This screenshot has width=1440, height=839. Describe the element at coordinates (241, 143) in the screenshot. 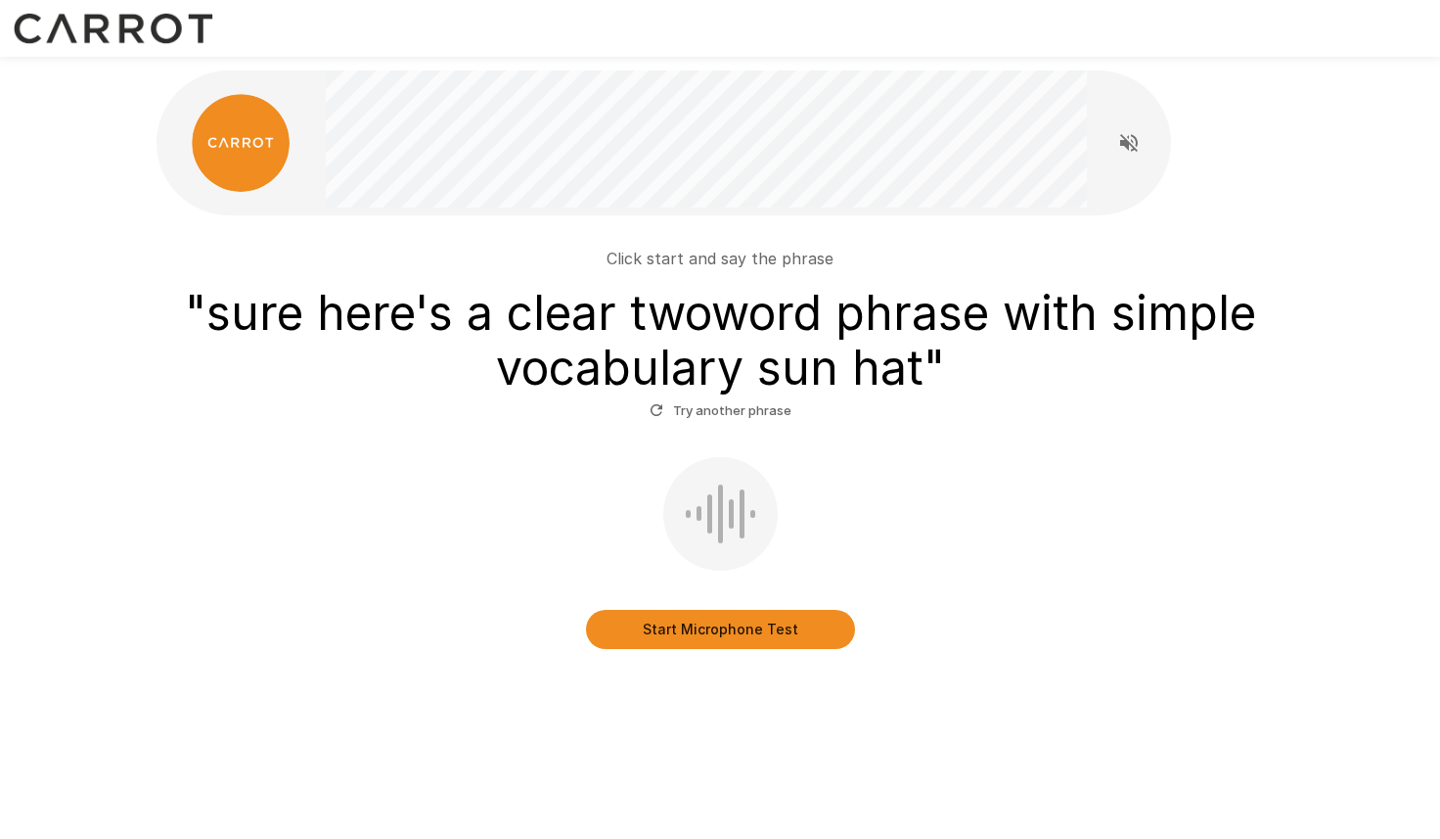

I see `img: carrot_logo.png` at that location.